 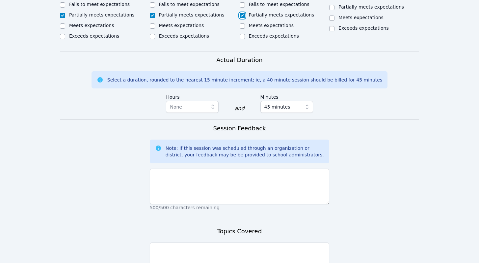 What do you see at coordinates (240, 231) in the screenshot?
I see `h3: Topics Covered` at bounding box center [240, 231].